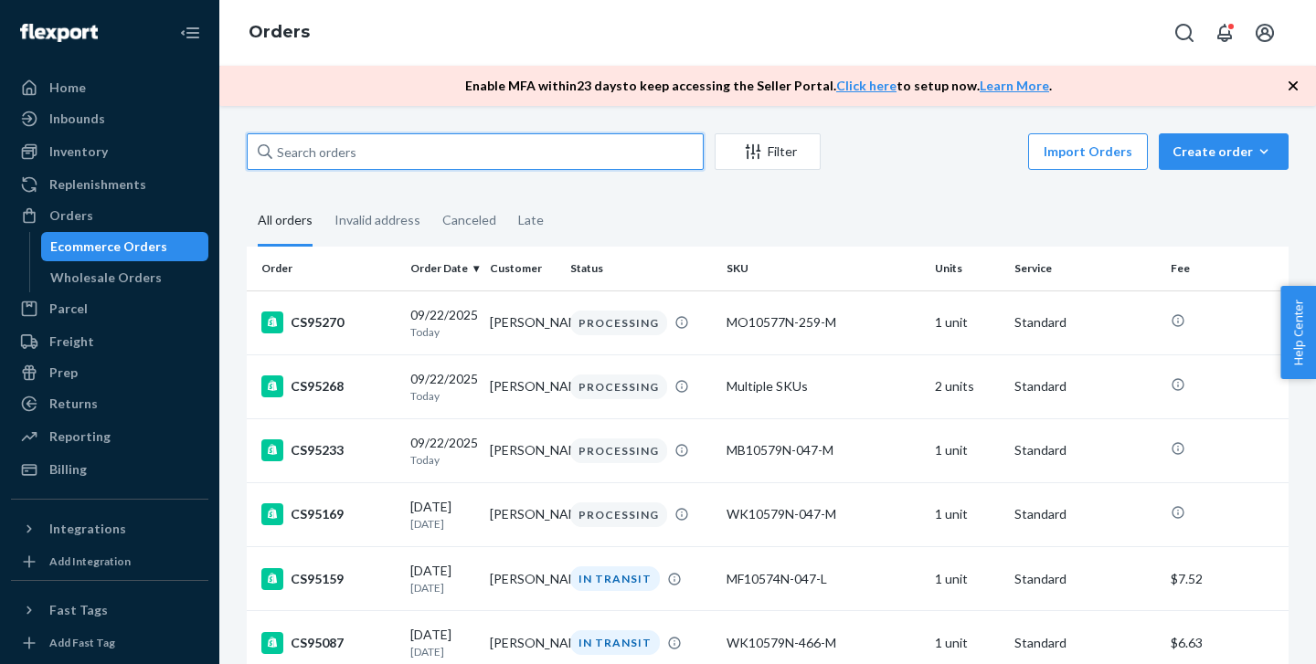  Describe the element at coordinates (1298, 333) in the screenshot. I see `button: Help Center` at that location.